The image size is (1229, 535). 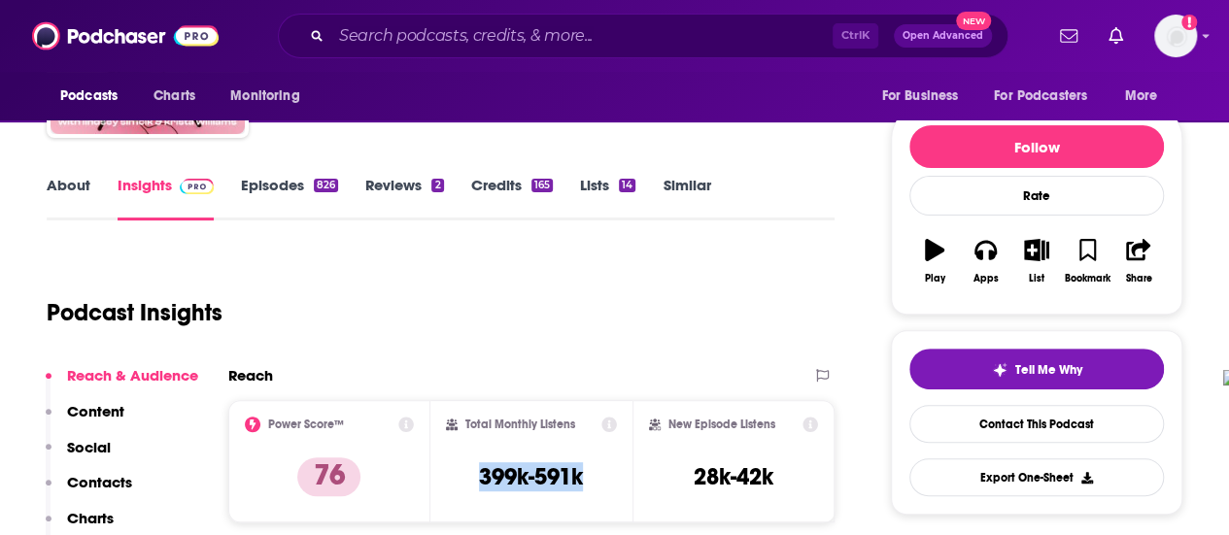 What do you see at coordinates (722, 425) in the screenshot?
I see `h2: New Episode Listens` at bounding box center [722, 425].